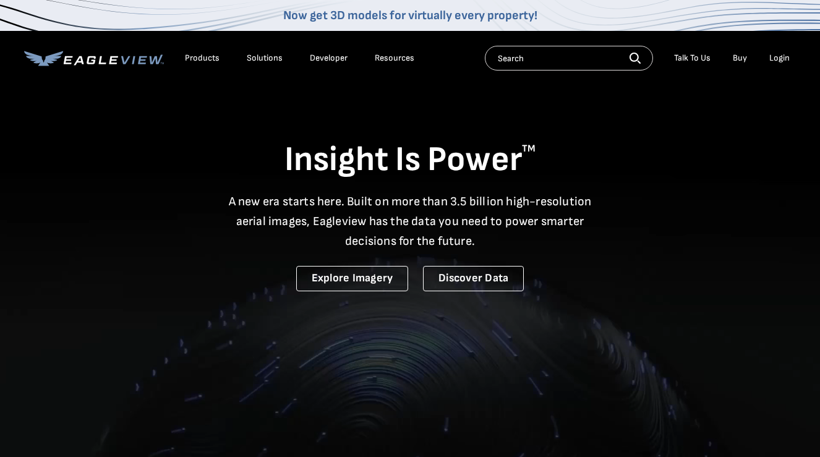  I want to click on input: Search, so click(569, 58).